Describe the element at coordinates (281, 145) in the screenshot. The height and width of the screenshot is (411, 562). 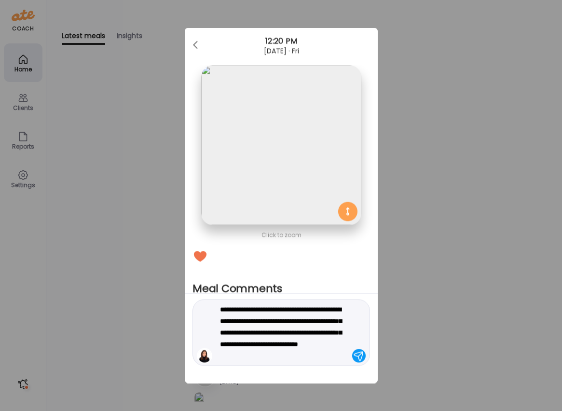
I see `img: images%2Fl67D44Vthpd089YgrxJ7KX67eLv2%2FuVpPRYq0mNa2P7cMaHlX%2FY5tWpayZ7bCgELAZOrJW_1080` at that location.